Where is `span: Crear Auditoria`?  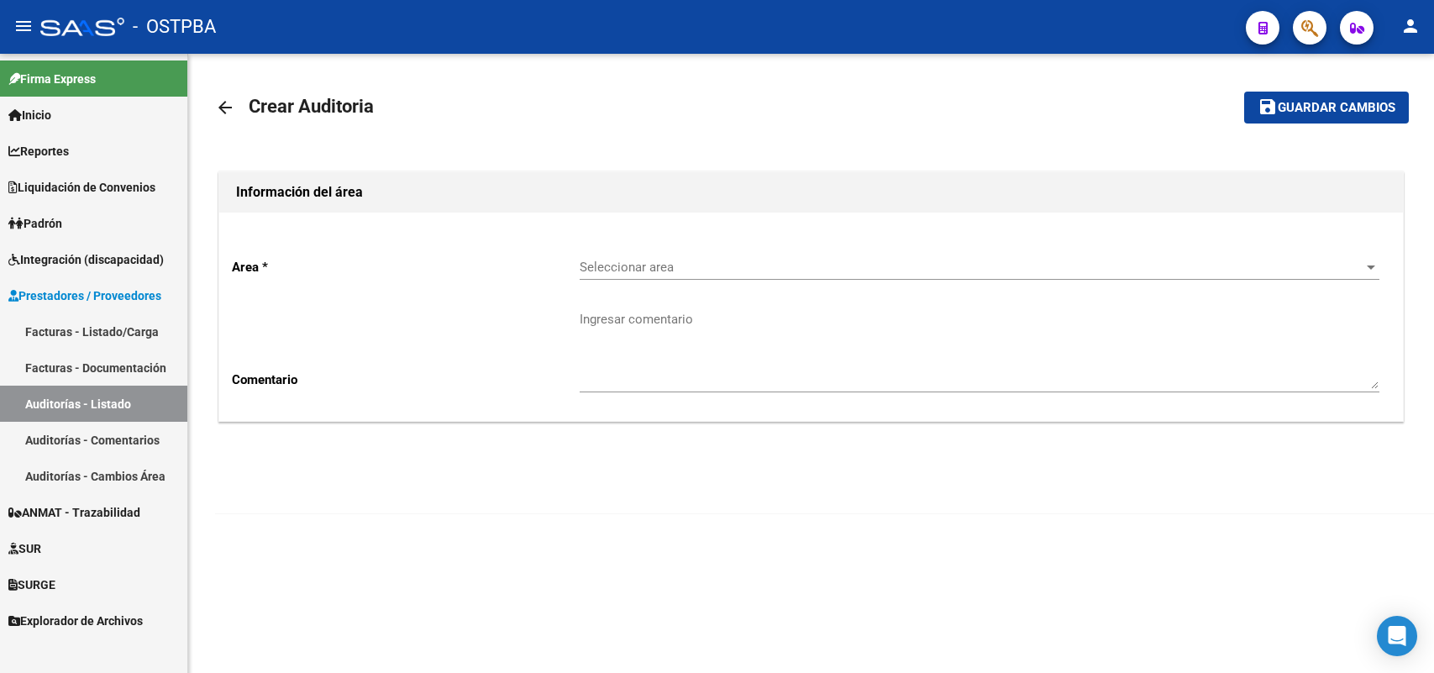
span: Crear Auditoria is located at coordinates (311, 106).